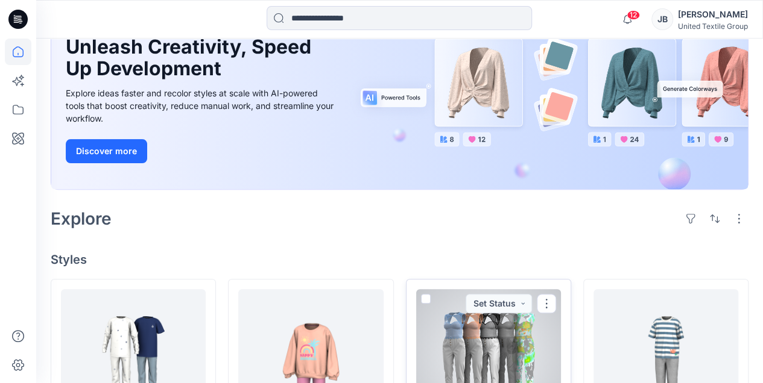 The width and height of the screenshot is (763, 383). Describe the element at coordinates (106, 151) in the screenshot. I see `button: Discover more` at that location.